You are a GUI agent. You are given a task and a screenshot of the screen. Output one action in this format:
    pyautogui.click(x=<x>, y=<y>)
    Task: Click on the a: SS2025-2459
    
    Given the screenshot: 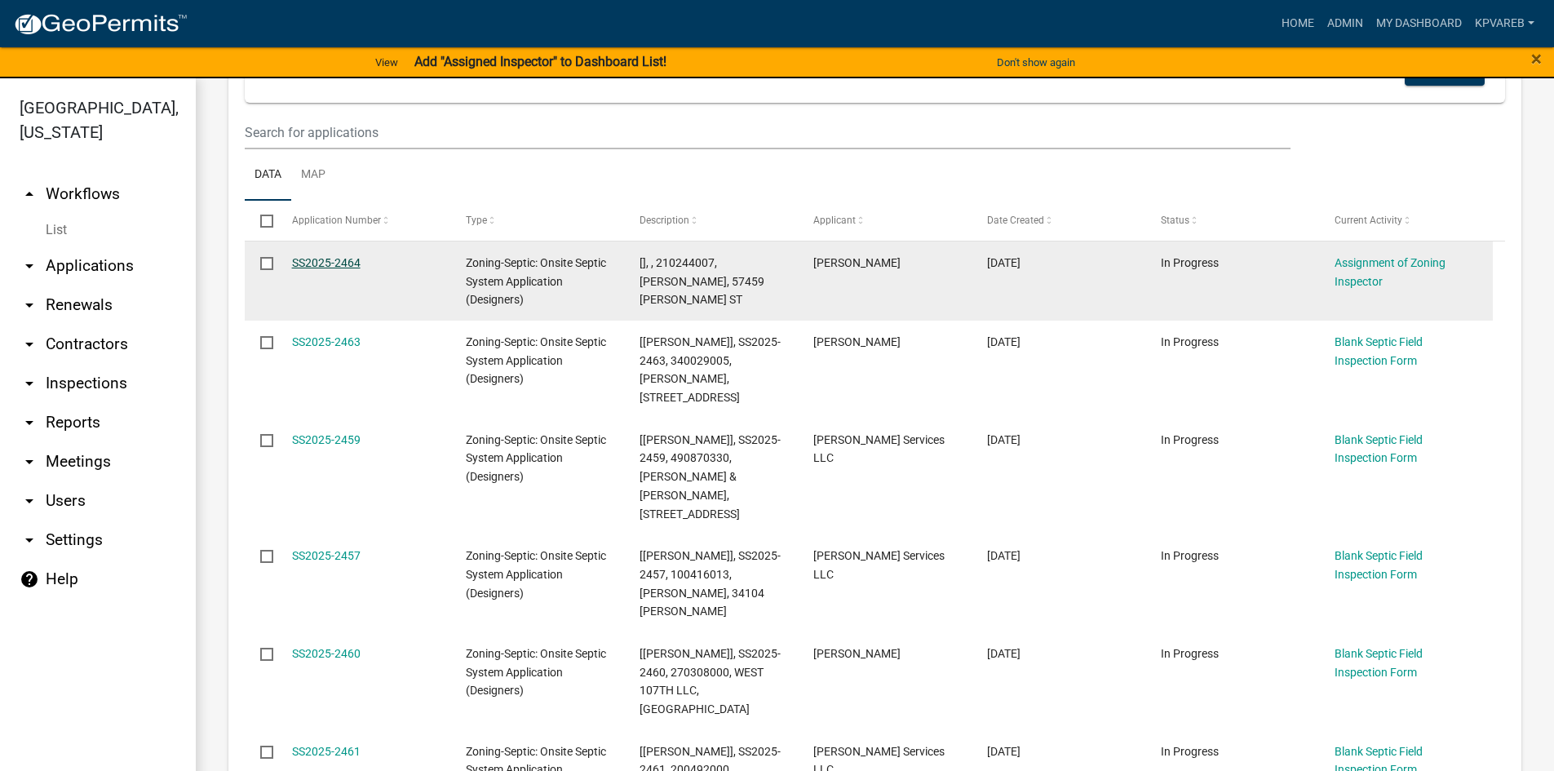 What is the action you would take?
    pyautogui.click(x=326, y=440)
    